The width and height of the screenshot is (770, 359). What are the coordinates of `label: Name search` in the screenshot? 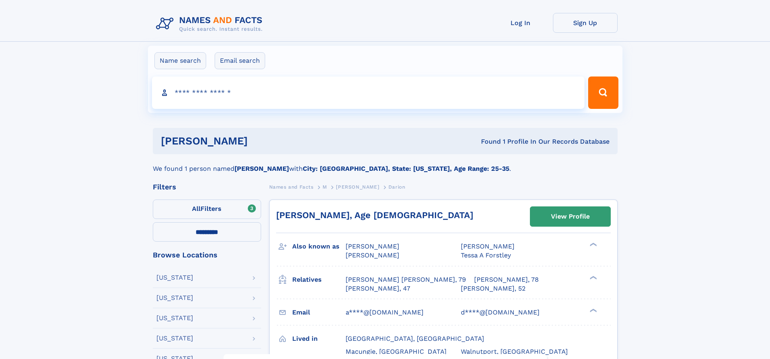 It's located at (180, 61).